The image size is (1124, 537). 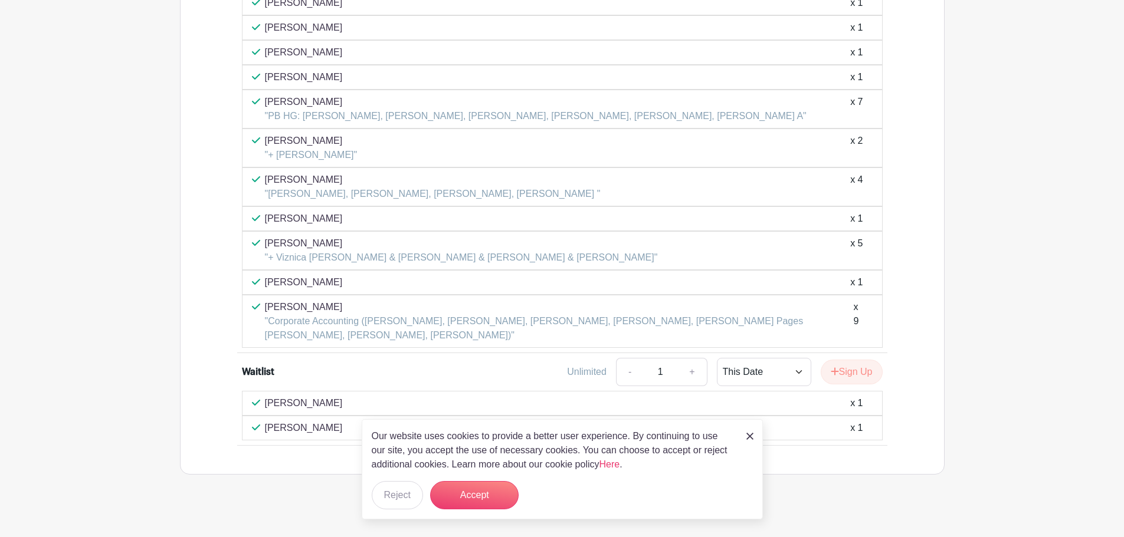 What do you see at coordinates (609, 464) in the screenshot?
I see `a: Here` at bounding box center [609, 464].